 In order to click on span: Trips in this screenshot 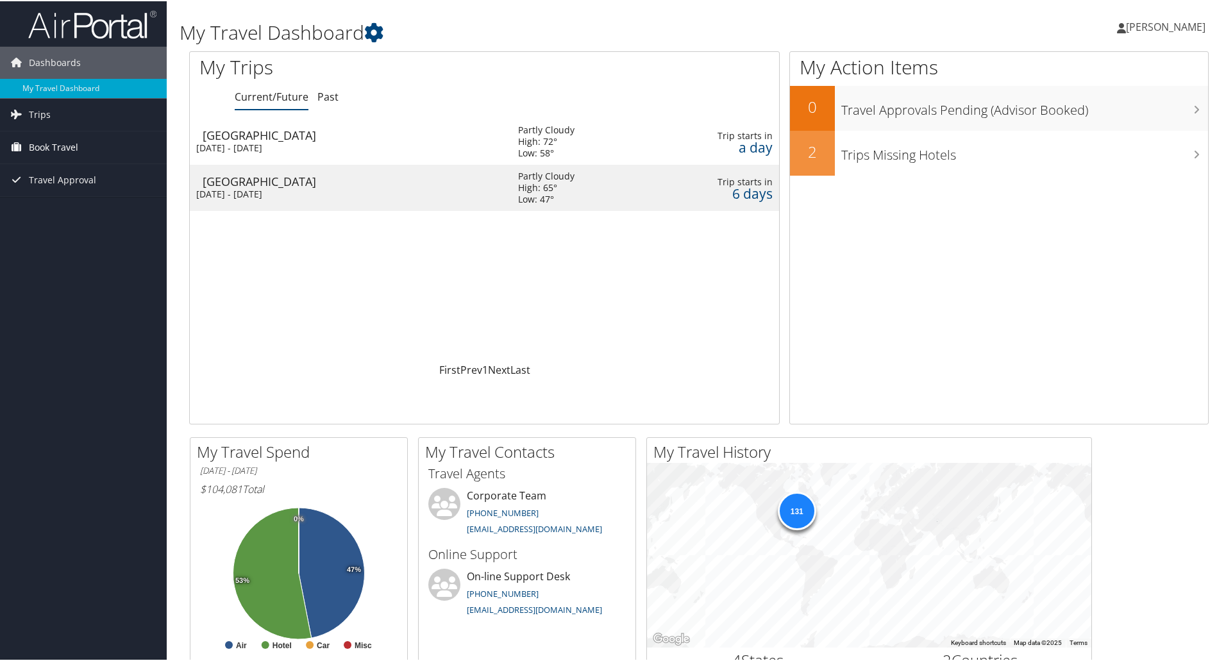, I will do `click(40, 113)`.